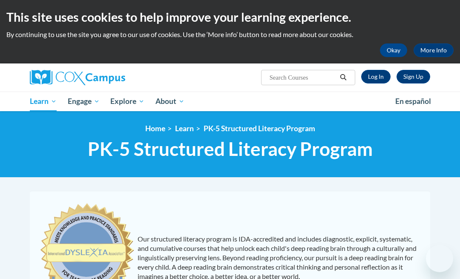 The width and height of the screenshot is (460, 279). Describe the element at coordinates (434, 50) in the screenshot. I see `a: More Info` at that location.